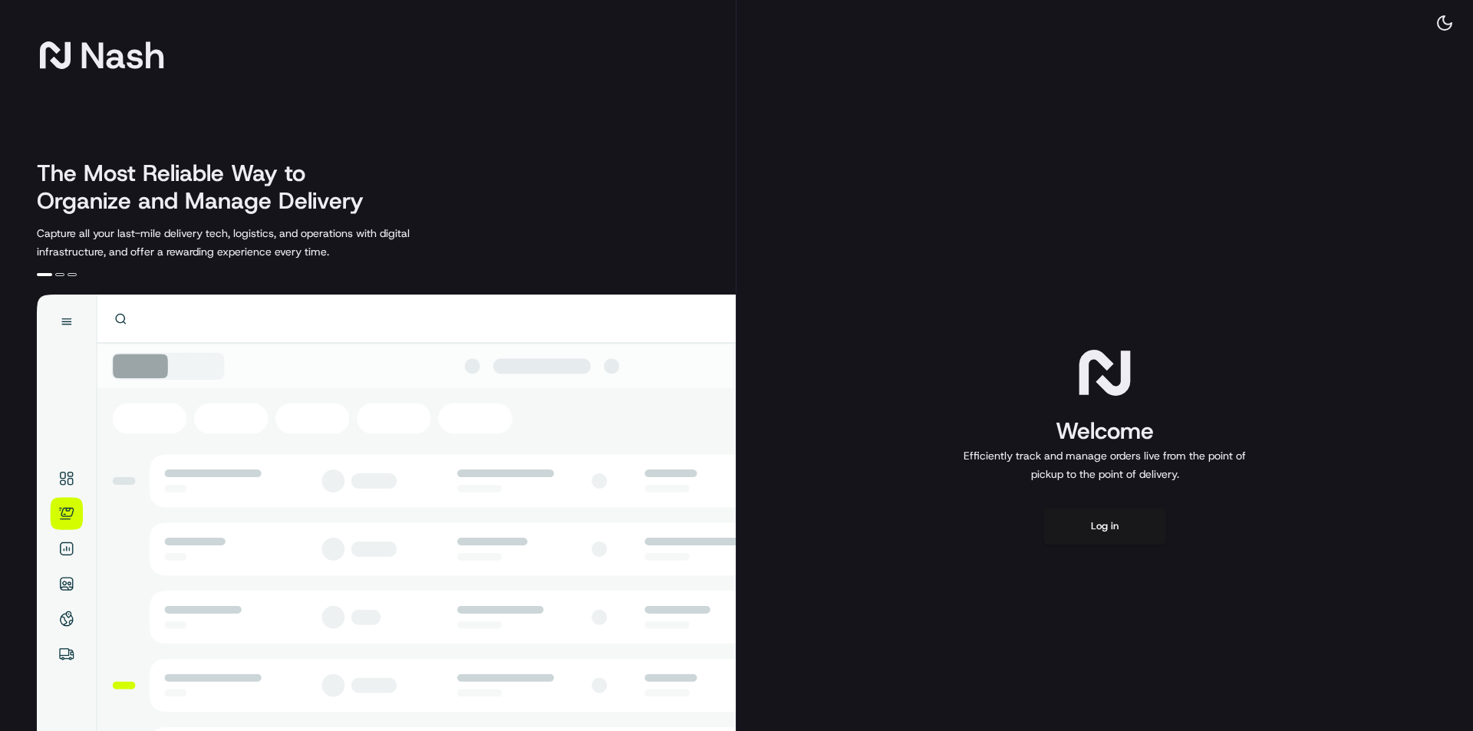 The width and height of the screenshot is (1473, 731). Describe the element at coordinates (258, 242) in the screenshot. I see `p: Capture all your last-mile delivery tech, logistics, and operations with digital infrastructure, ...` at that location.